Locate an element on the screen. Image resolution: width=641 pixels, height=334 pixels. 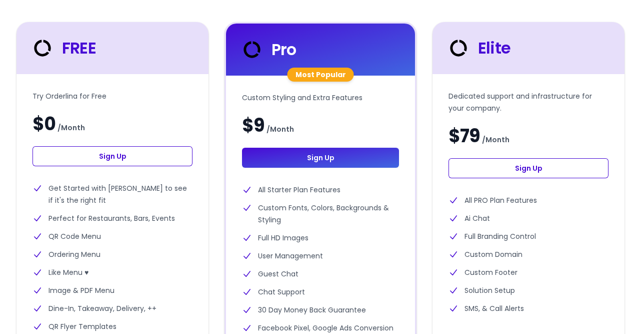
li: SMS, & Call Alerts is located at coordinates (529, 308).